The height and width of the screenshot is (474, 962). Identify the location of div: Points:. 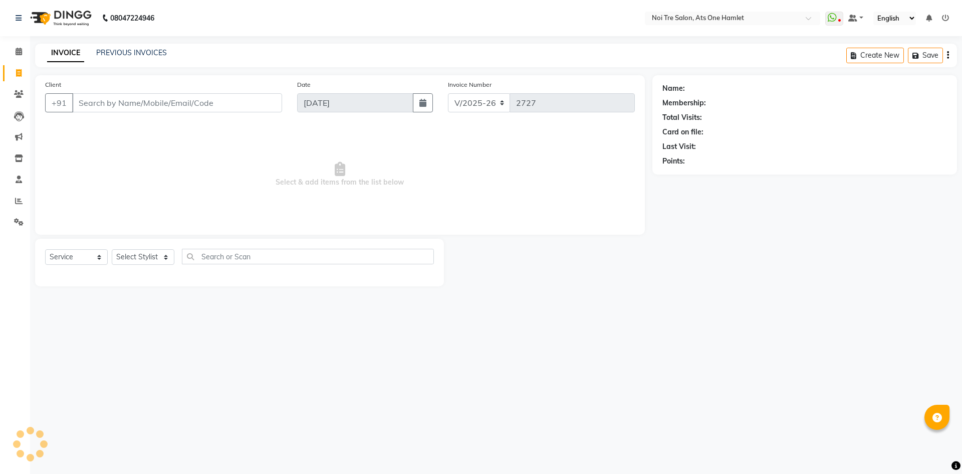
(674, 161).